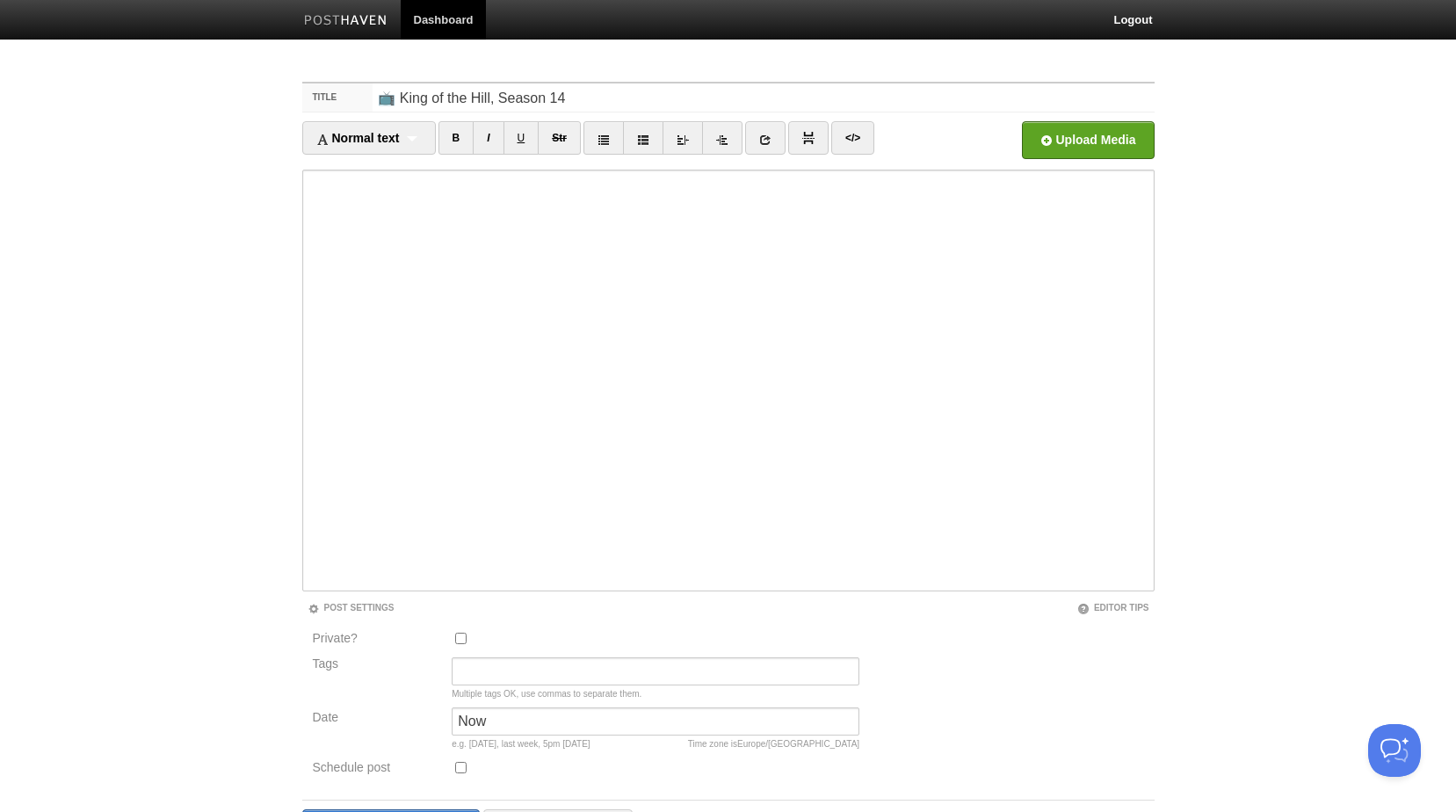 The height and width of the screenshot is (812, 1456). What do you see at coordinates (377, 768) in the screenshot?
I see `label: Schedule post` at bounding box center [377, 768].